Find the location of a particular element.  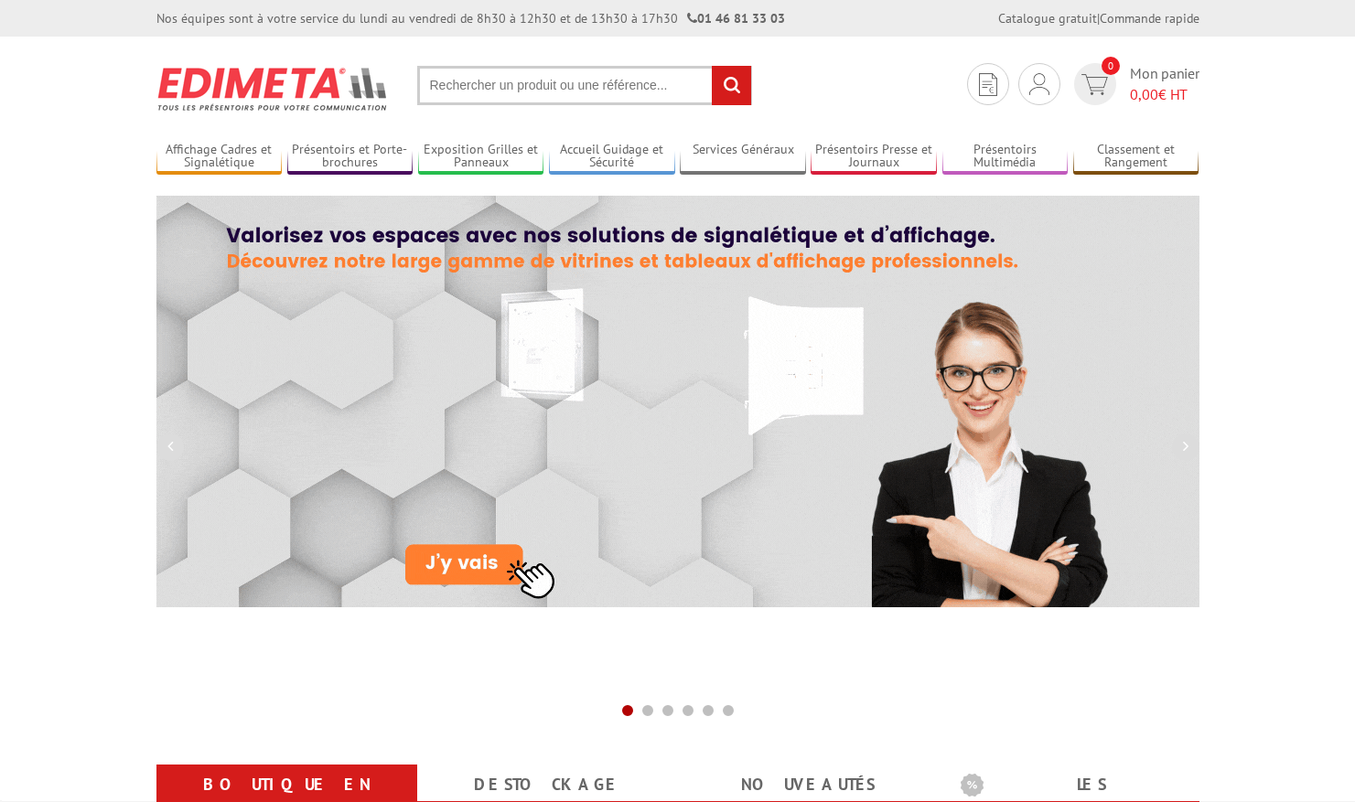

input: Rechercher un produit ou une référence... is located at coordinates (585, 85).